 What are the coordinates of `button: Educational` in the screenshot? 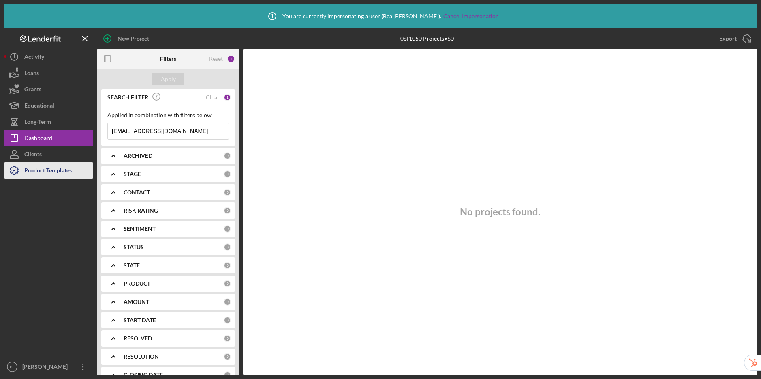 It's located at (49, 105).